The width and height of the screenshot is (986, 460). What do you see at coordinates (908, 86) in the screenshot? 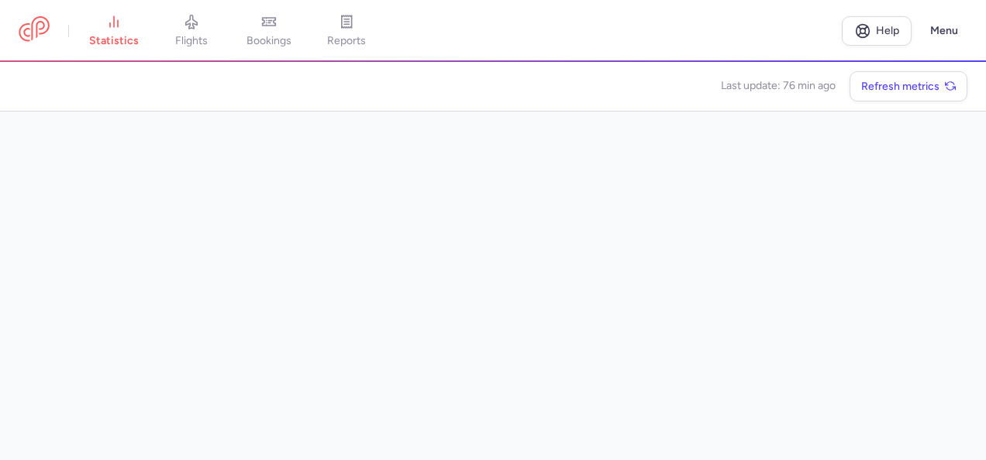
I see `button: Refresh metrics` at bounding box center [908, 86].